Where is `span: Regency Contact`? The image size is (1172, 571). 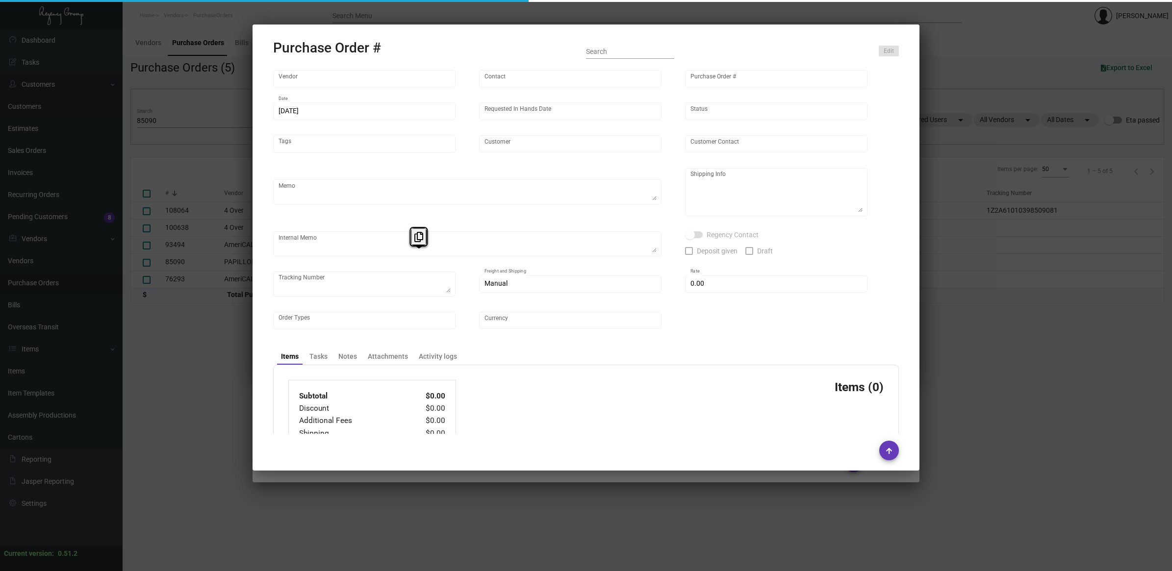 span: Regency Contact is located at coordinates (733, 235).